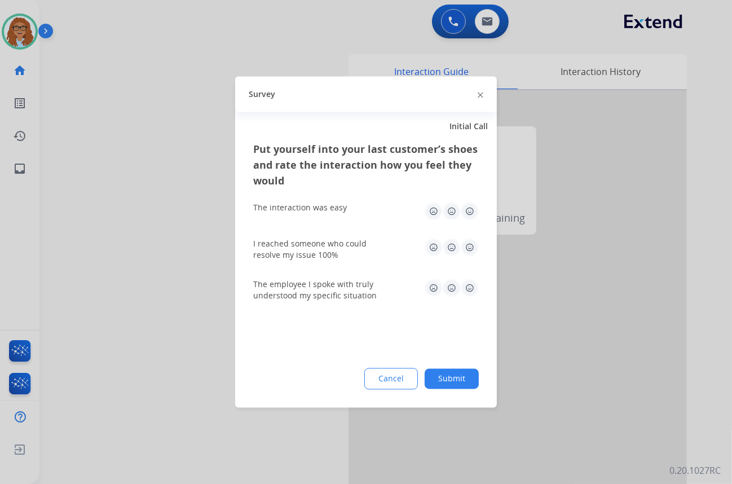 This screenshot has width=732, height=484. Describe the element at coordinates (481, 95) in the screenshot. I see `img: close-button` at that location.